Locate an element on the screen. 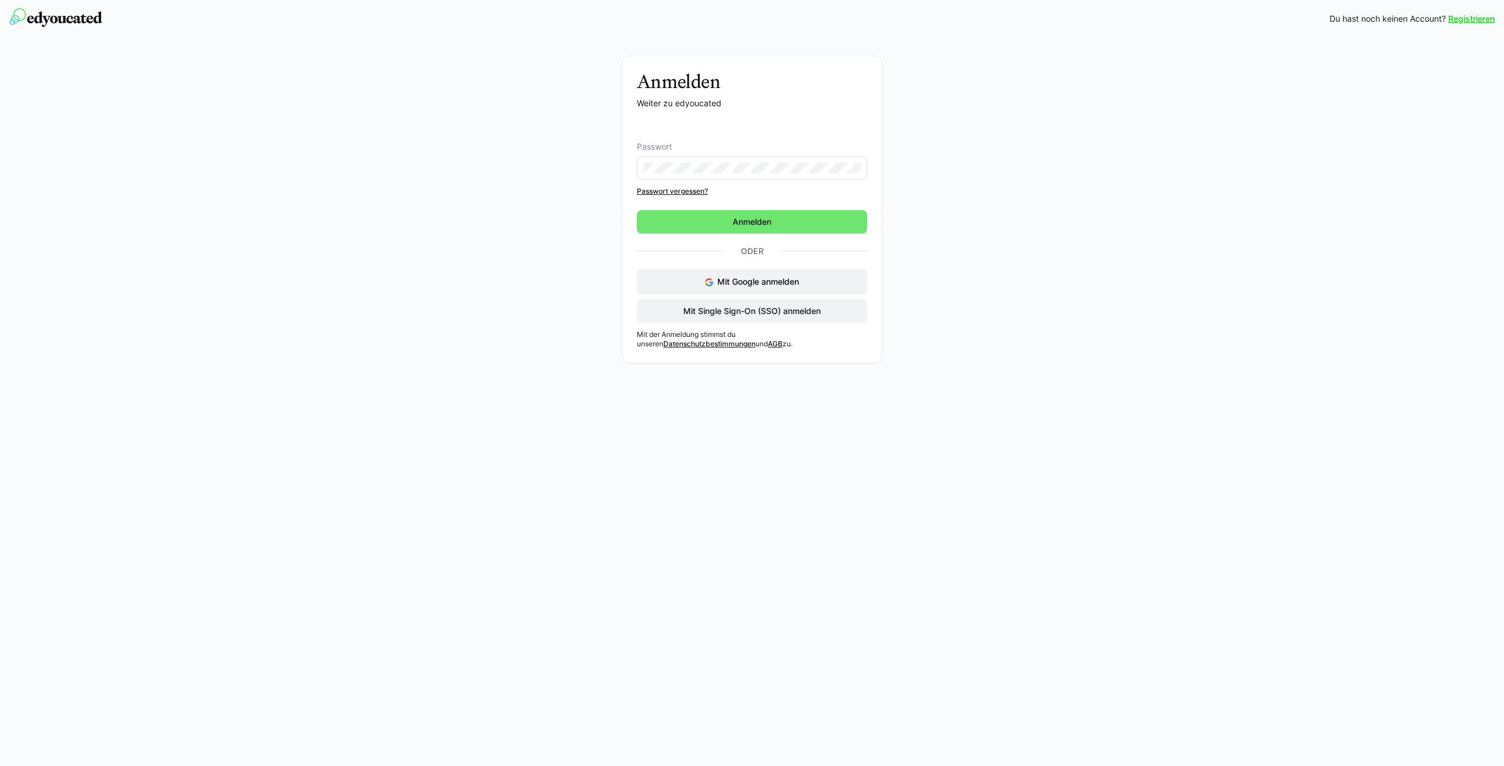 The image size is (1504, 766). img: edyoucated is located at coordinates (56, 18).